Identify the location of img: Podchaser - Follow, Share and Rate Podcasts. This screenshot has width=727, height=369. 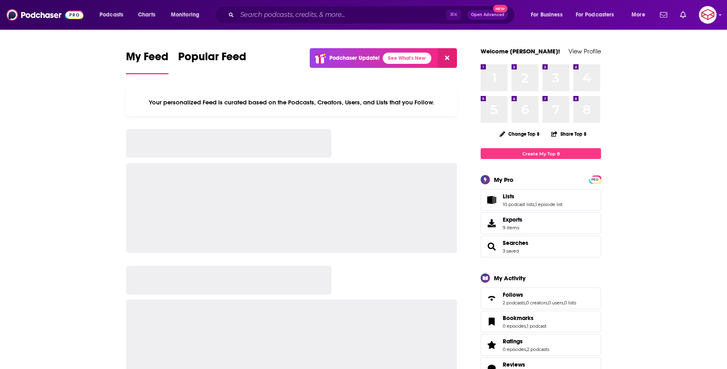
(45, 15).